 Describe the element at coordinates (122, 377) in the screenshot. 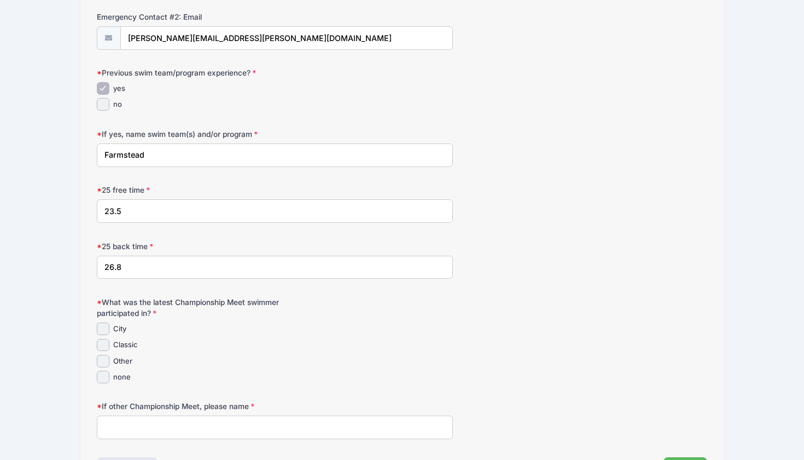

I see `label: none` at that location.